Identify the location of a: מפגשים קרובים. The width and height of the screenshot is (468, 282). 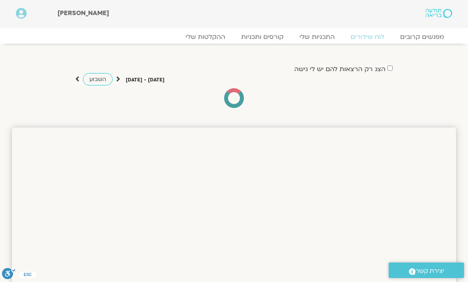
(422, 37).